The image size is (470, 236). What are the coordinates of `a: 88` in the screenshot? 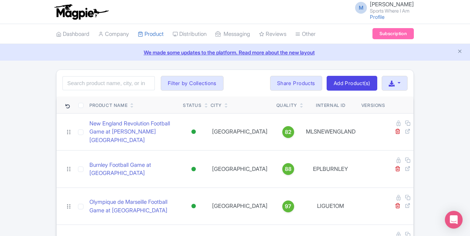 It's located at (288, 169).